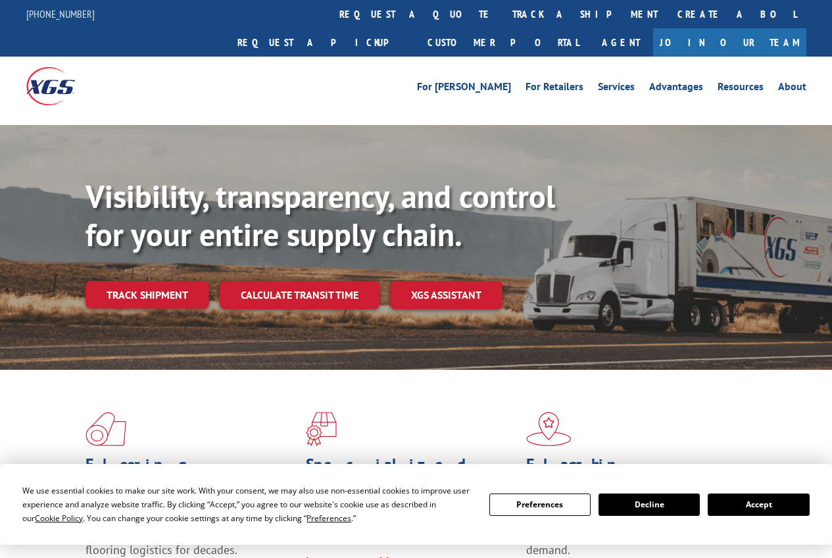 The image size is (832, 558). I want to click on a: Resources, so click(740, 89).